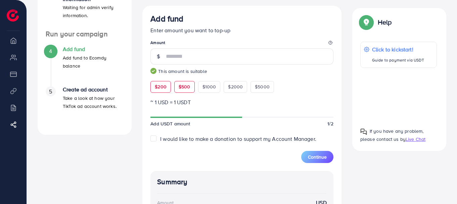 This screenshot has width=457, height=204. Describe the element at coordinates (93, 62) in the screenshot. I see `p: Add fund to Ecomdy balance` at that location.